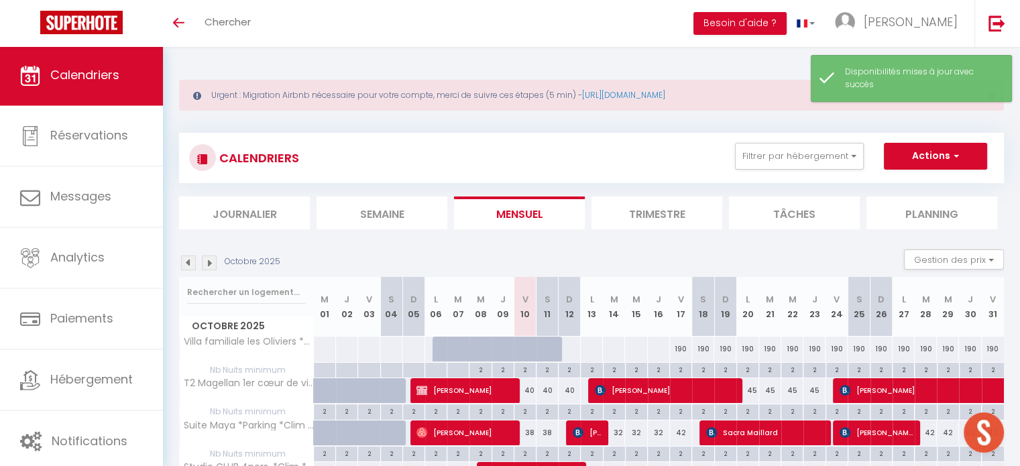  I want to click on abbr: V, so click(369, 299).